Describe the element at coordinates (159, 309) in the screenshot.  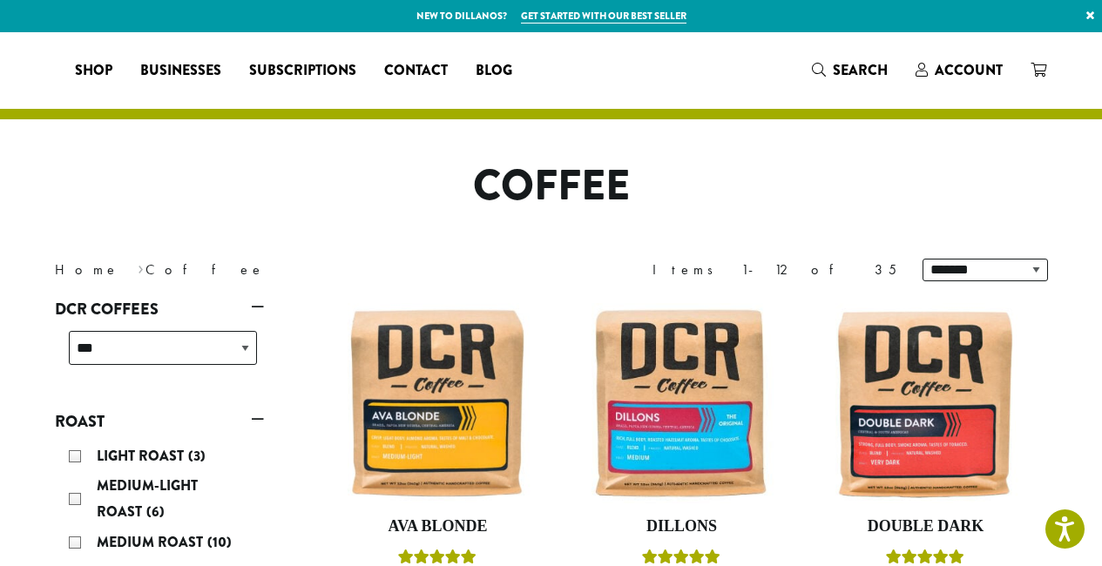
I see `a: DCR Coffees` at that location.